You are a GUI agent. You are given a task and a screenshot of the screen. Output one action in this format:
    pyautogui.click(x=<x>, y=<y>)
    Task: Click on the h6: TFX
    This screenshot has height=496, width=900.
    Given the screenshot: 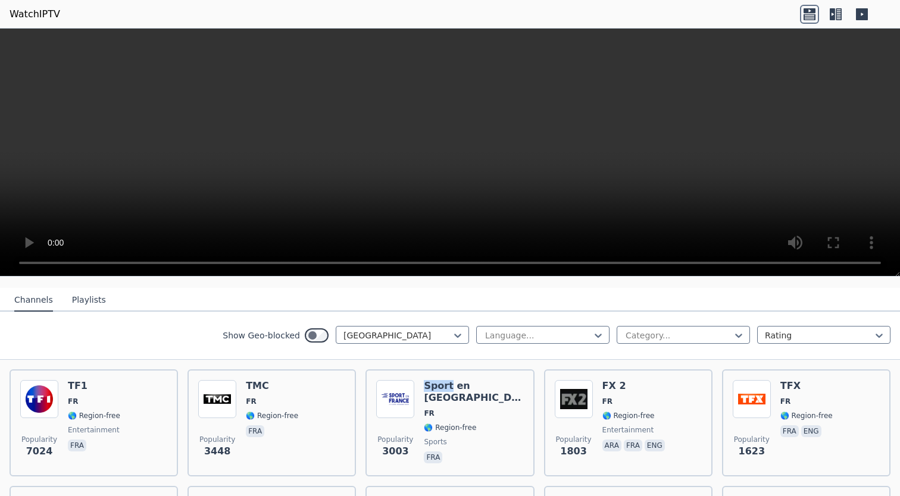 What is the action you would take?
    pyautogui.click(x=806, y=386)
    